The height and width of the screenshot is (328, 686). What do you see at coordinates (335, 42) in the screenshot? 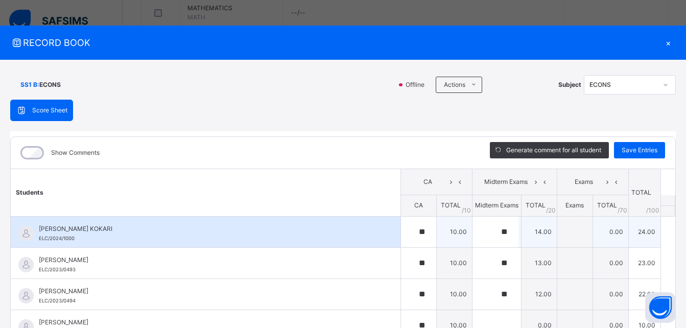
I see `span: RECORD BOOK` at bounding box center [335, 42].